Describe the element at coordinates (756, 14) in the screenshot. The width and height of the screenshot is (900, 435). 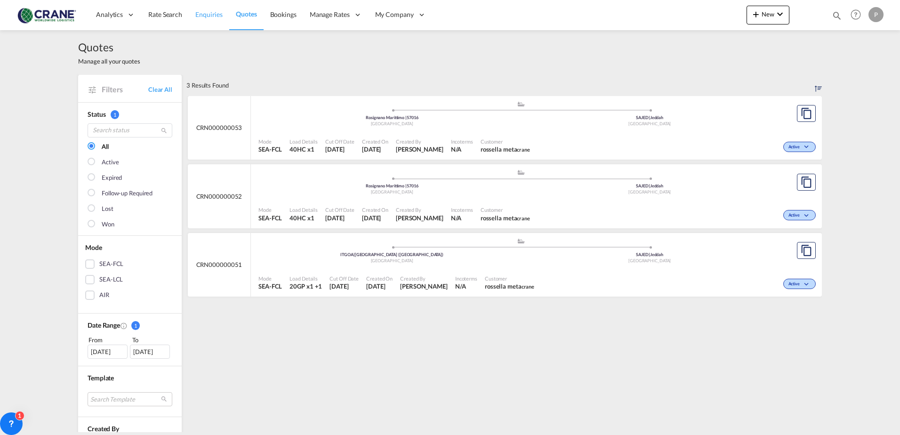
I see `md-icon: icon-plus 400-fg` at that location.